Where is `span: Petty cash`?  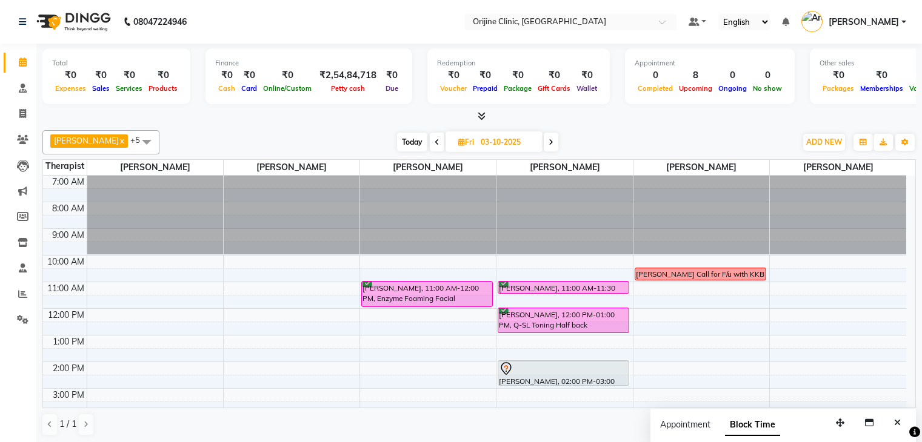 span: Petty cash is located at coordinates (348, 88).